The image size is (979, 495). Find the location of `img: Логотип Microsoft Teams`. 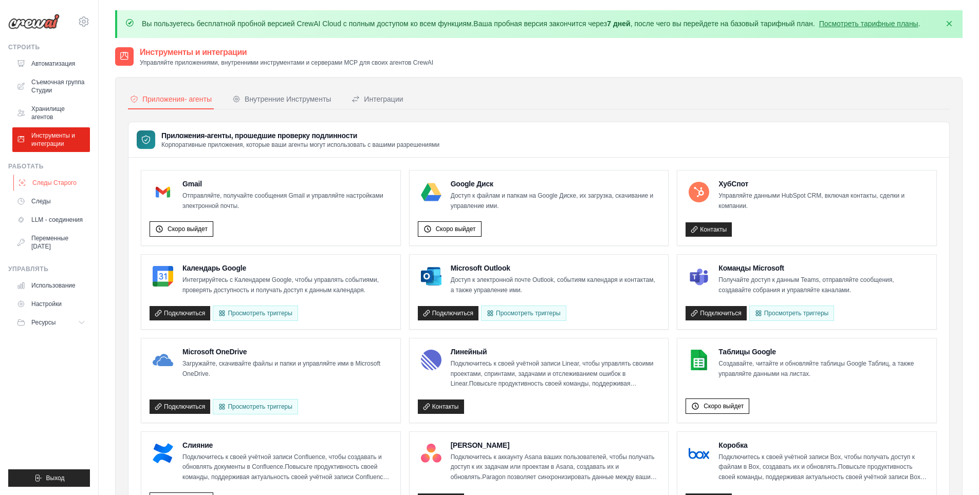

img: Логотип Microsoft Teams is located at coordinates (699, 276).